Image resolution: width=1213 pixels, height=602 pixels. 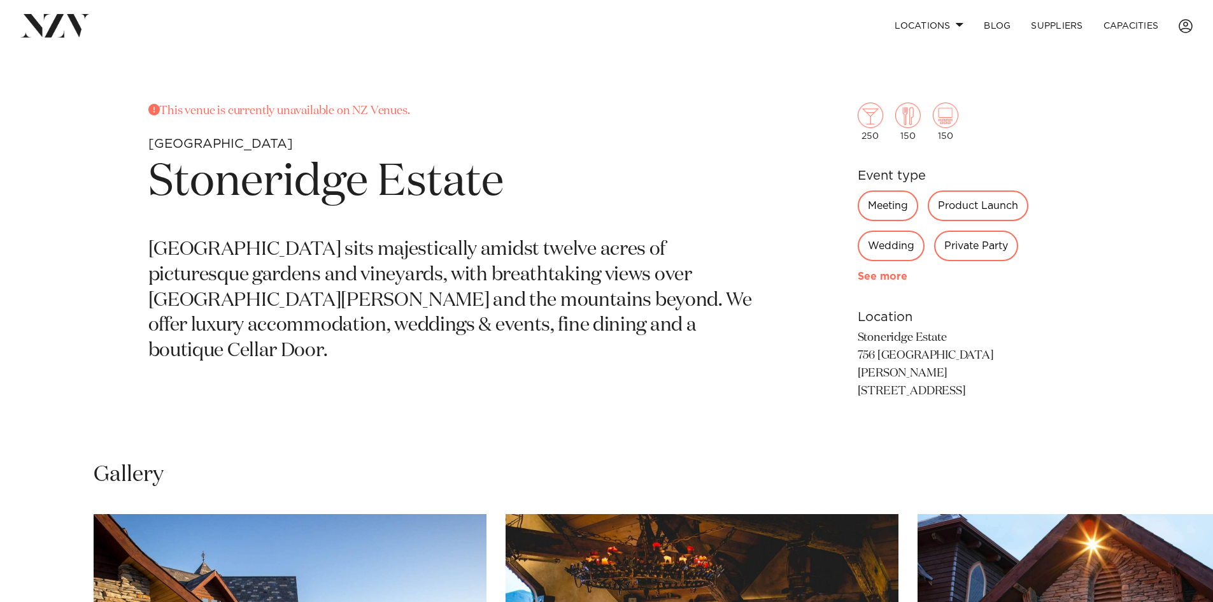 What do you see at coordinates (458, 111) in the screenshot?
I see `p: This venue is currently unavailable on NZ Venues.` at bounding box center [458, 111].